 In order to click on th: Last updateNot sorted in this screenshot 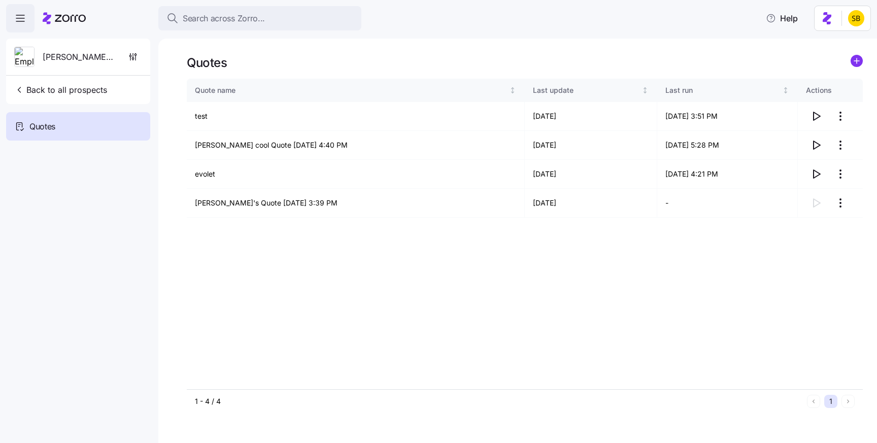, I will do `click(591, 90)`.